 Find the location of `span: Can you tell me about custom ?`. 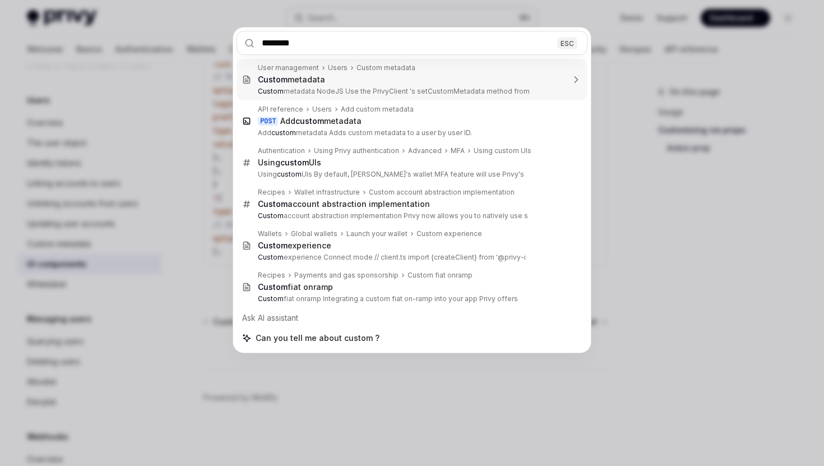

span: Can you tell me about custom ? is located at coordinates (317, 338).